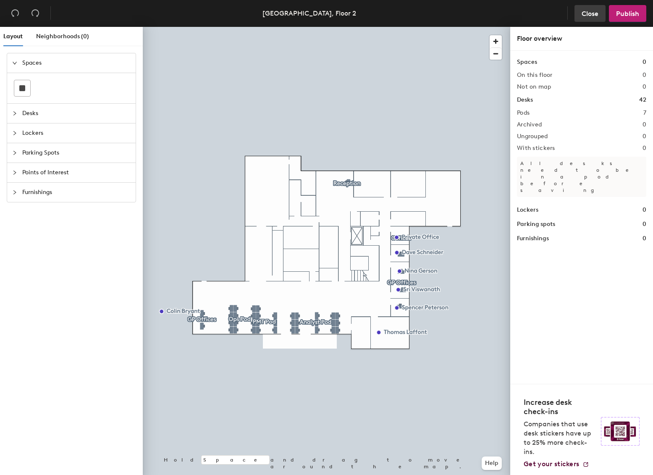 This screenshot has height=475, width=653. Describe the element at coordinates (620, 431) in the screenshot. I see `img: Sticker logo` at that location.